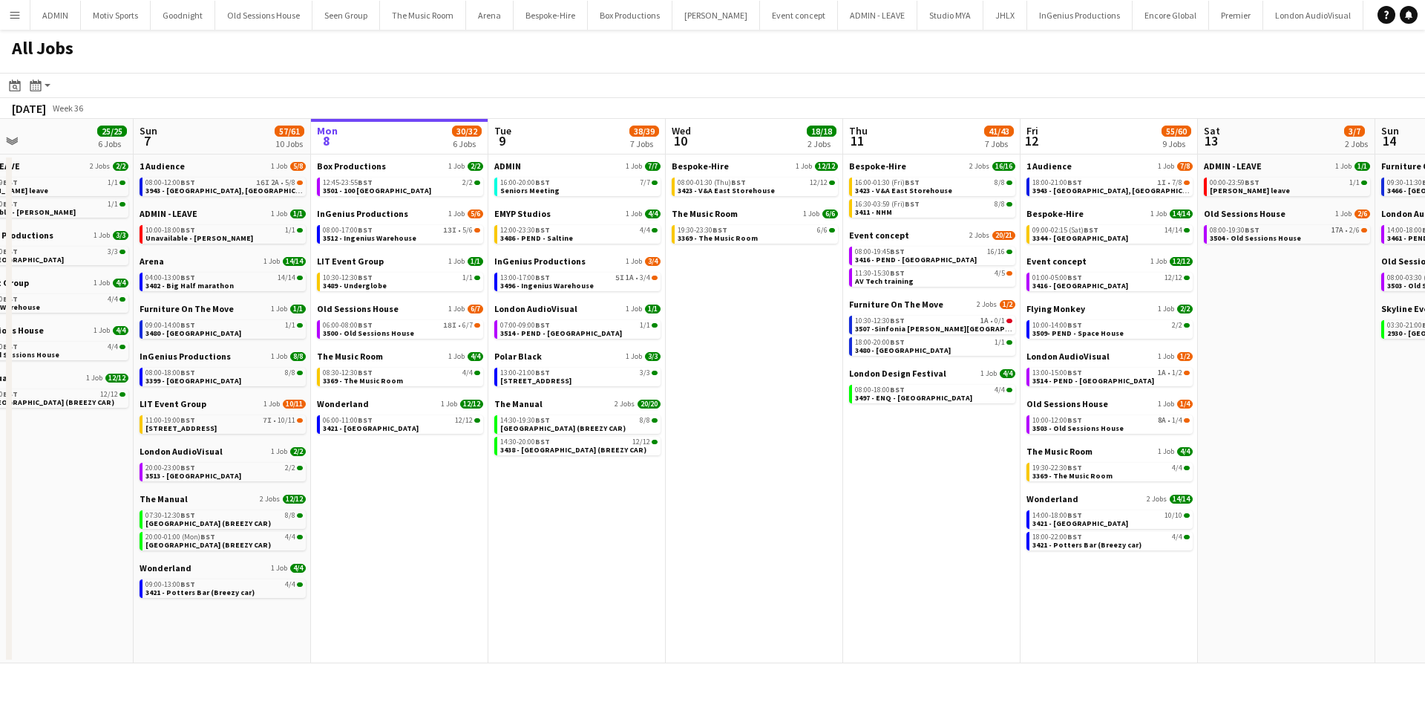 The height and width of the screenshot is (702, 1425). What do you see at coordinates (264, 15) in the screenshot?
I see `button: Old Sessions House` at bounding box center [264, 15].